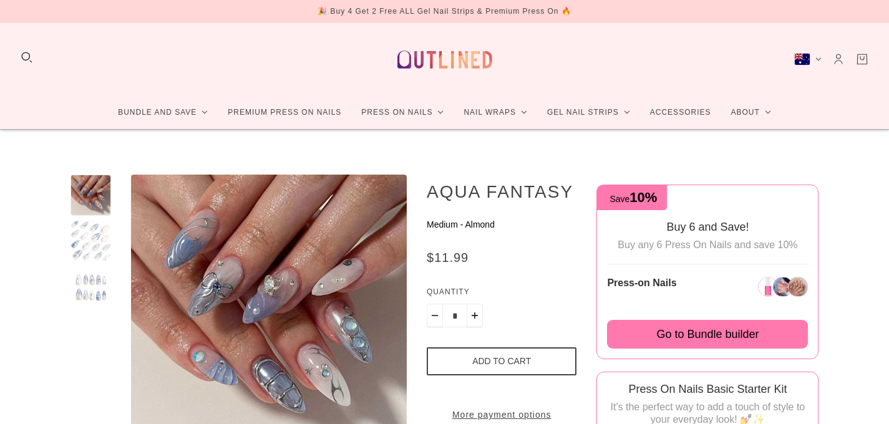 The width and height of the screenshot is (889, 424). Describe the element at coordinates (838, 59) in the screenshot. I see `a: Account` at that location.